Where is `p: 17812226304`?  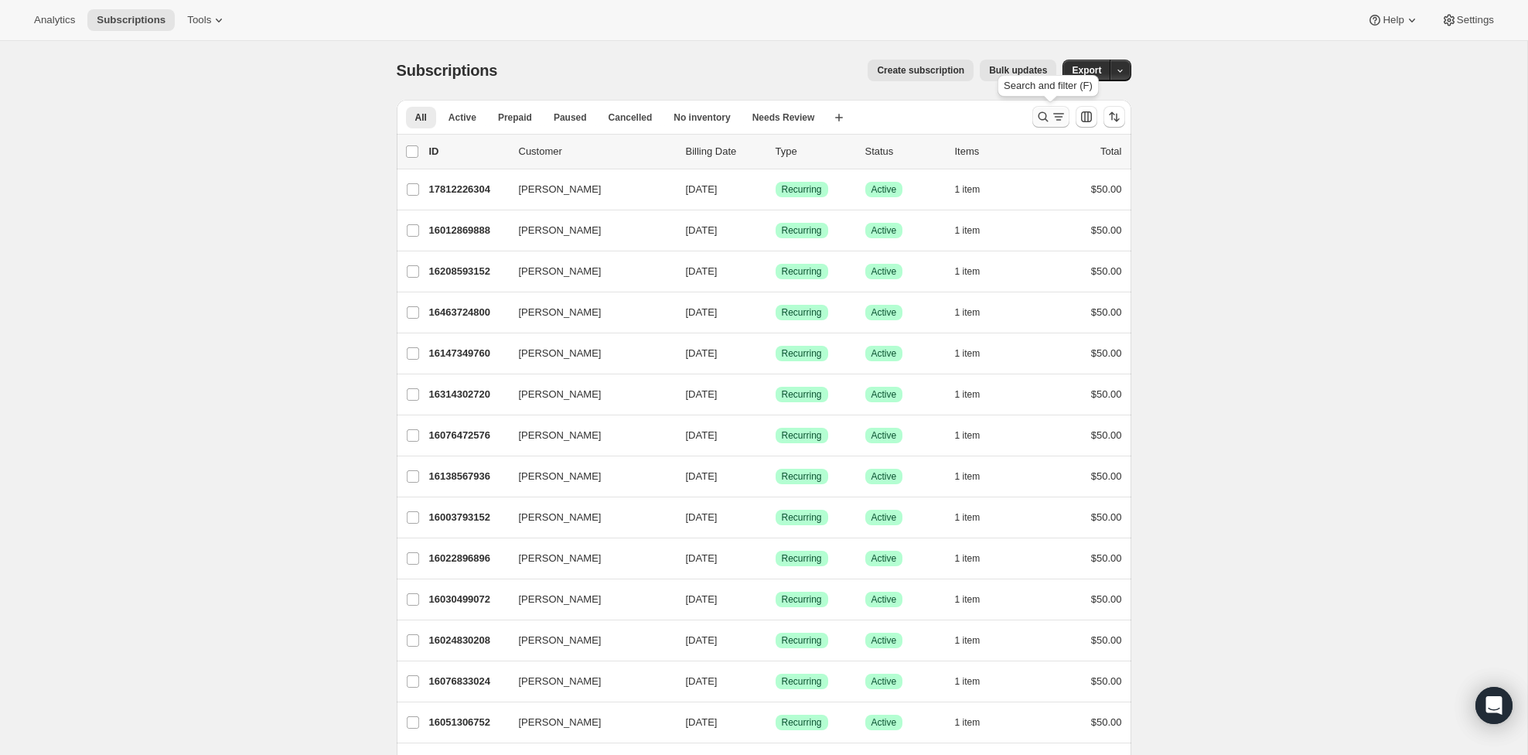 p: 17812226304 is located at coordinates (468, 189).